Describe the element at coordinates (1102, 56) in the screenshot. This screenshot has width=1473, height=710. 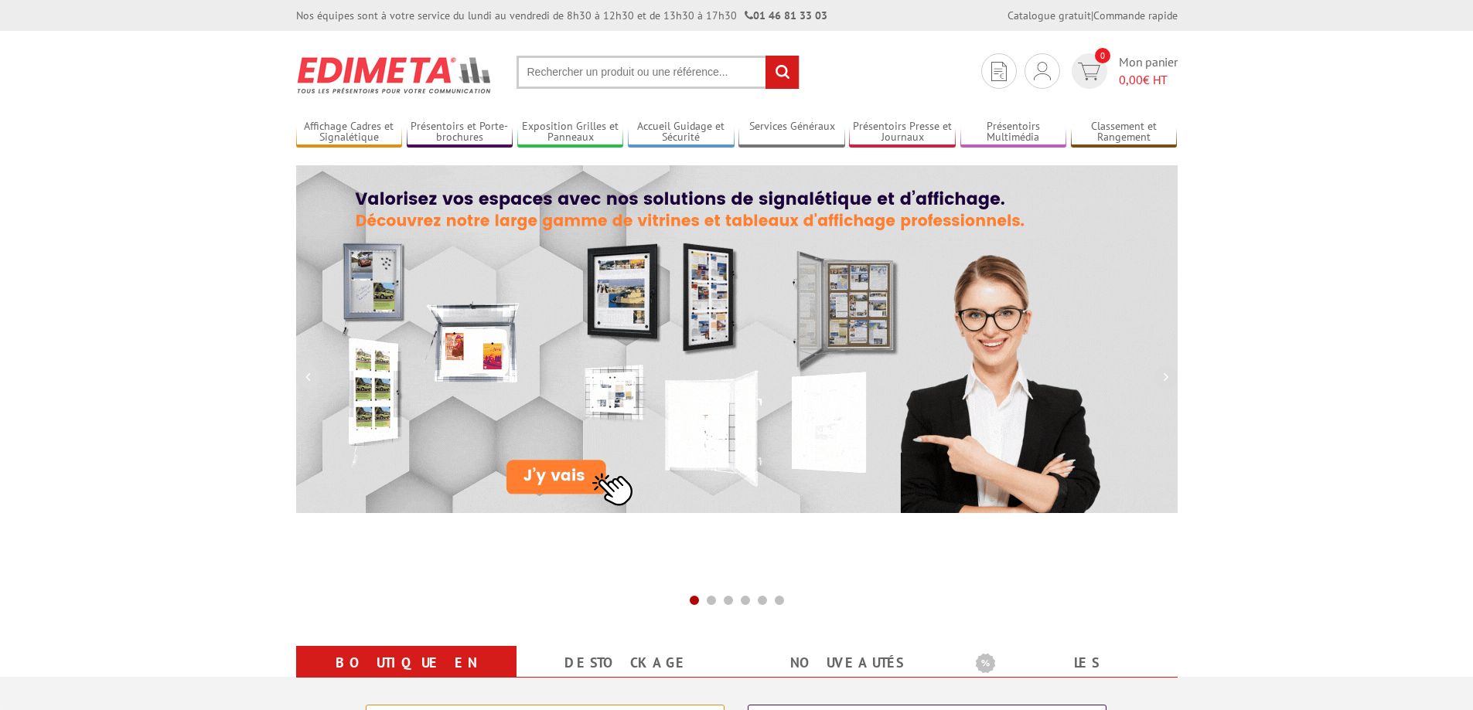
I see `span: 0` at that location.